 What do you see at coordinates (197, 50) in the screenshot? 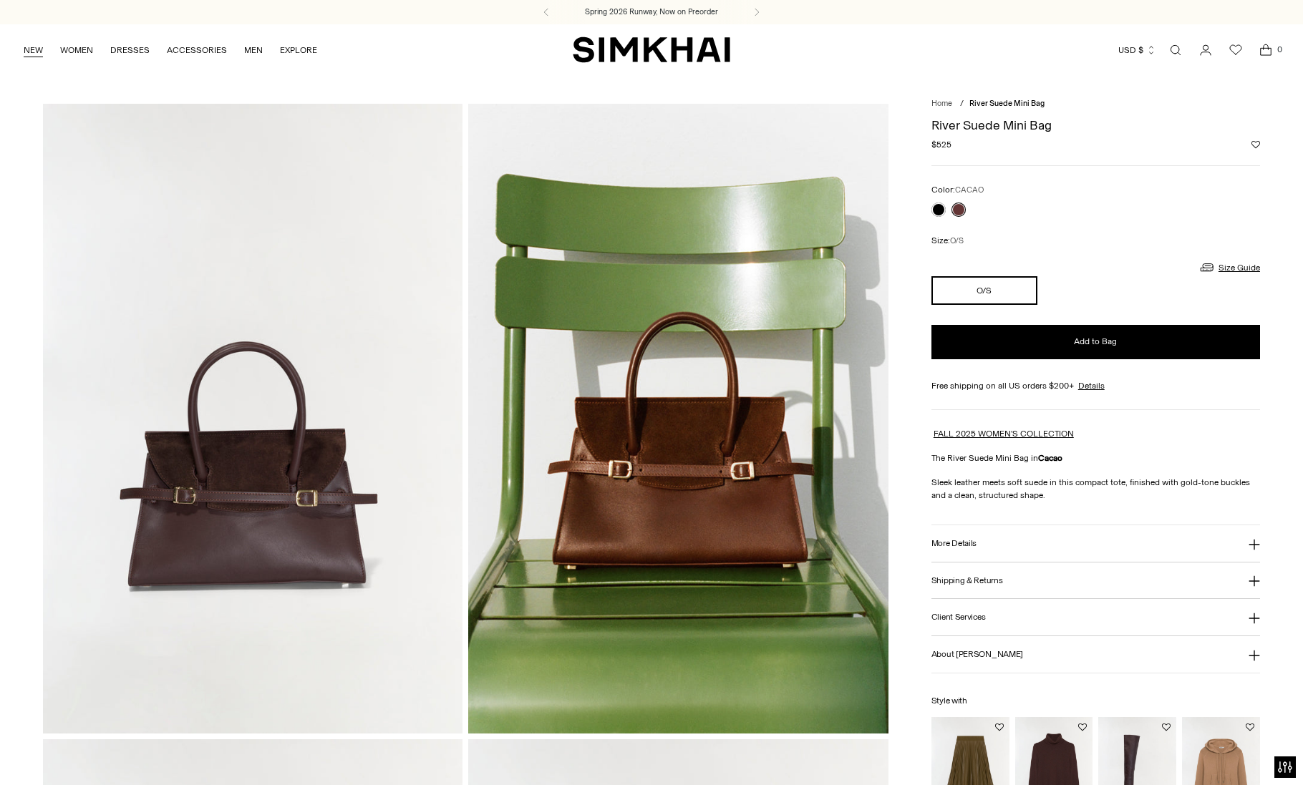
I see `a: ACCESSORIES` at bounding box center [197, 50].